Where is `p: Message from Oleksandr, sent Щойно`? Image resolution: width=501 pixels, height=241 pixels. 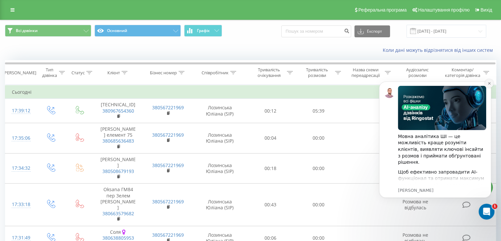 p: Message from Oleksandr, sent Щойно is located at coordinates (73, 119).